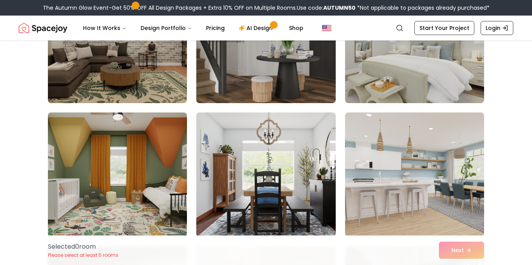 The image size is (532, 265). What do you see at coordinates (83, 256) in the screenshot?
I see `p: Please select at least 5 rooms` at bounding box center [83, 256].